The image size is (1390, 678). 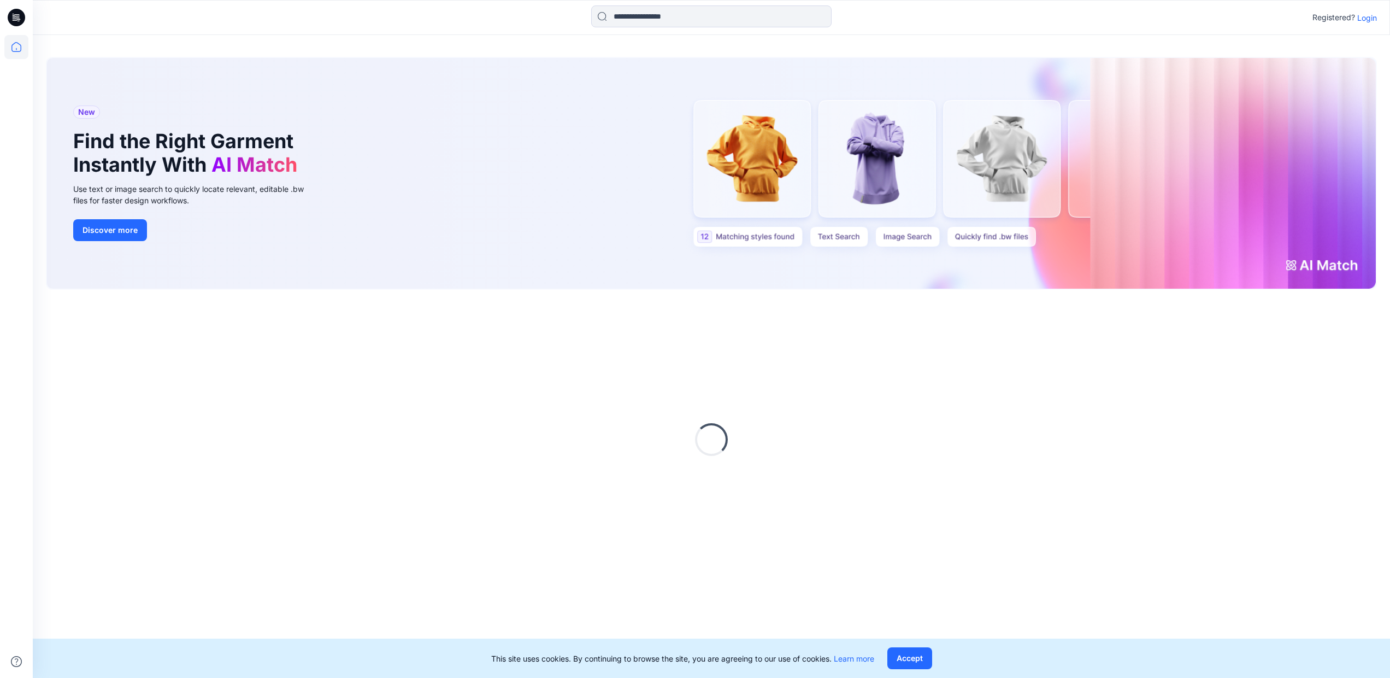 What do you see at coordinates (254, 165) in the screenshot?
I see `span: AI Match` at bounding box center [254, 165].